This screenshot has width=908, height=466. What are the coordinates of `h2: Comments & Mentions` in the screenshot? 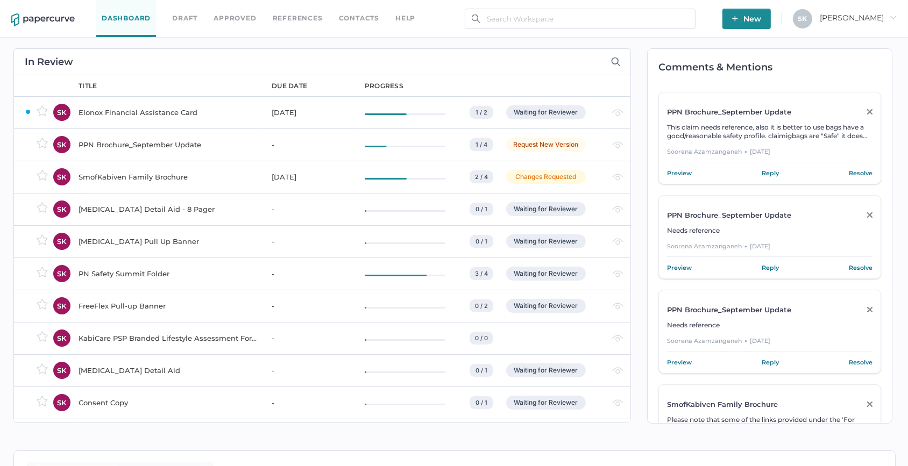 It's located at (775, 67).